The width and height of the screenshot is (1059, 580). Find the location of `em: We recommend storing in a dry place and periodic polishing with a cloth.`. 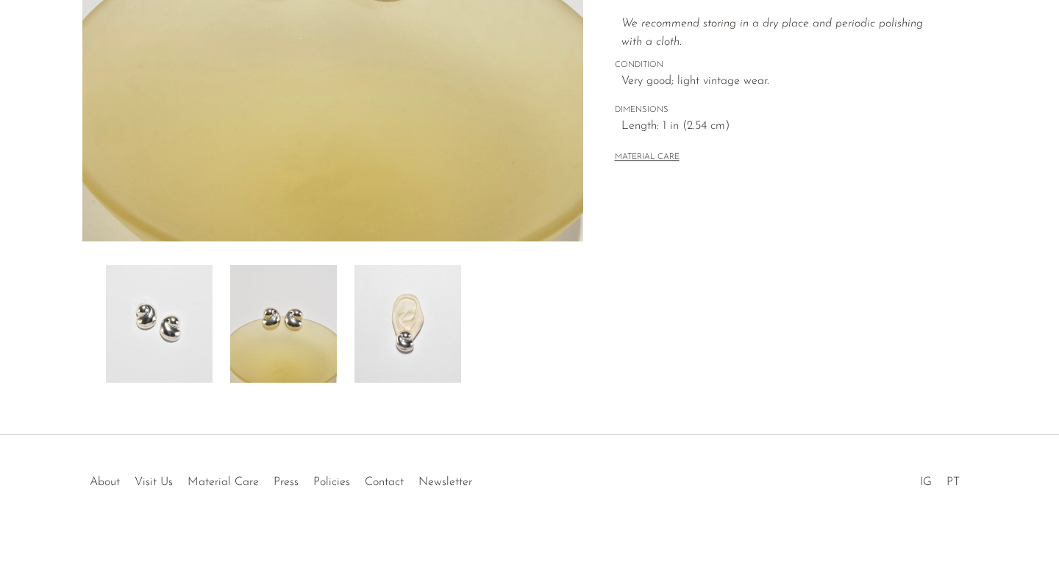

em: We recommend storing in a dry place and periodic polishing with a cloth. is located at coordinates (772, 33).